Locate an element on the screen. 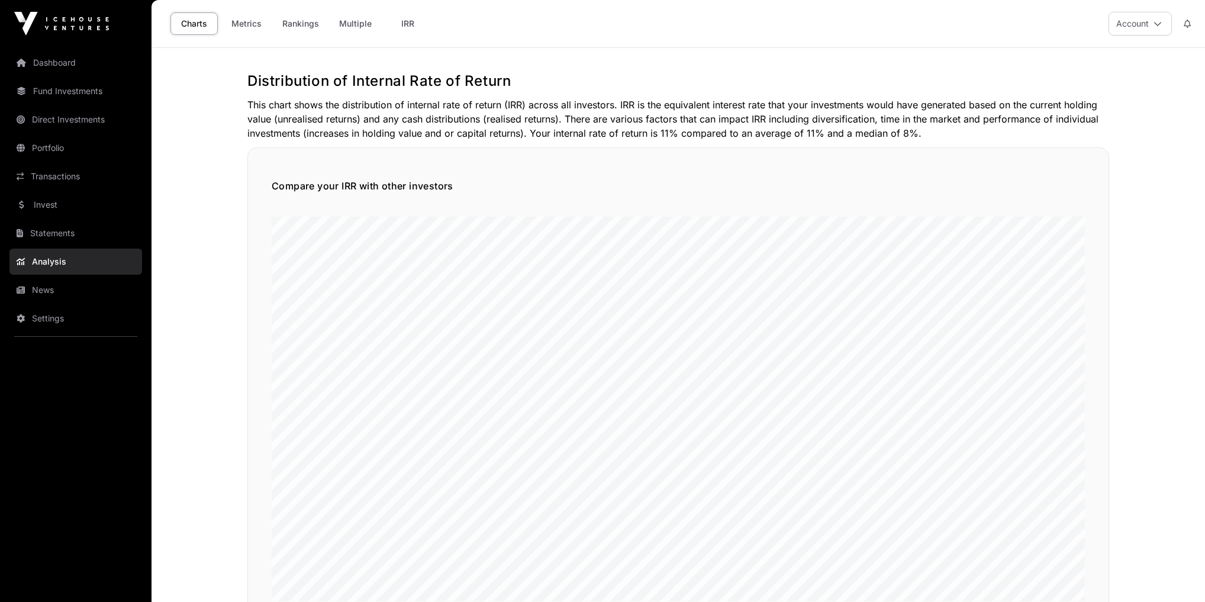 This screenshot has width=1205, height=602. a: Dashboard is located at coordinates (76, 63).